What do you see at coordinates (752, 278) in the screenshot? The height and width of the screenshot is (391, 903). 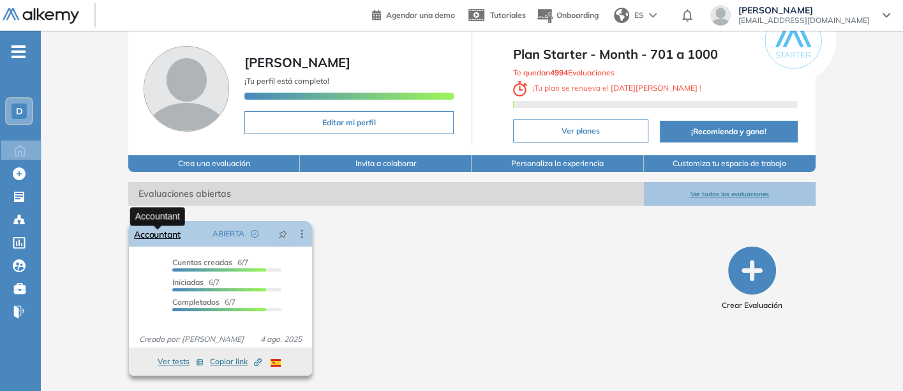 I see `button: Crear Evaluación` at bounding box center [752, 278].